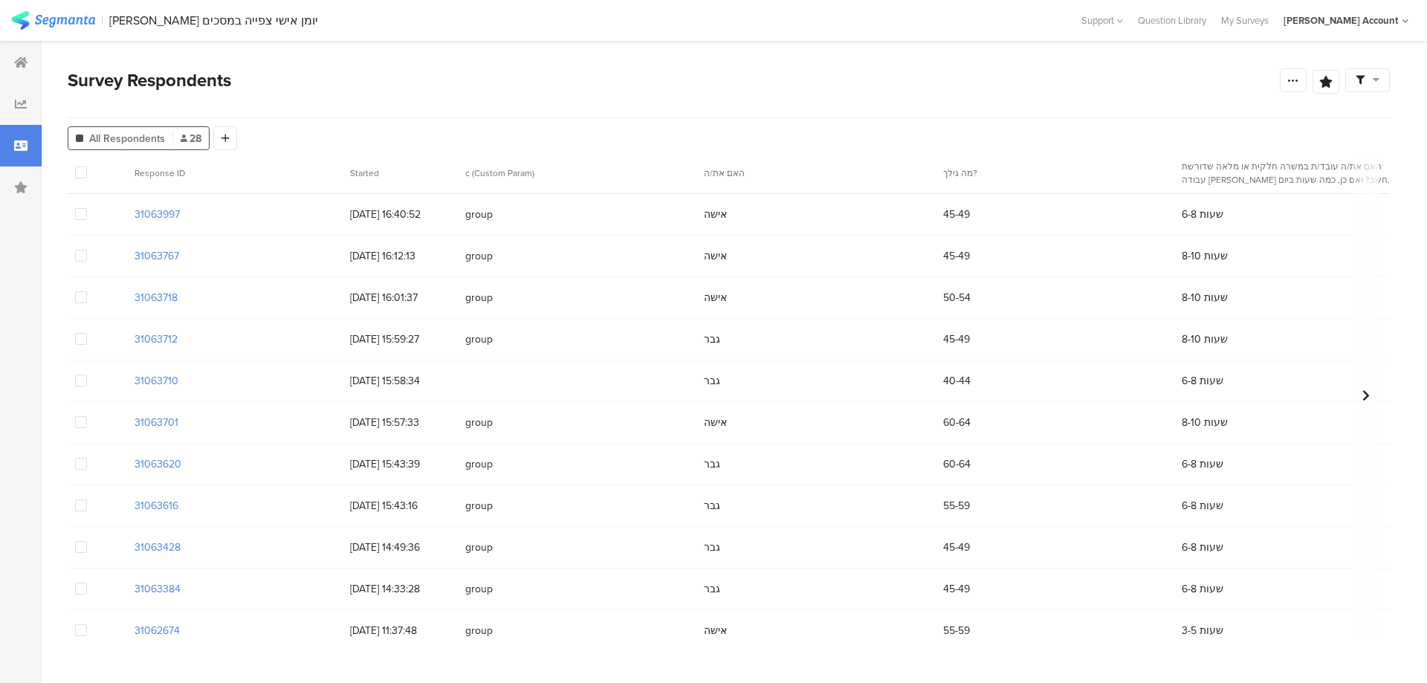 This screenshot has width=1427, height=683. Describe the element at coordinates (1172, 20) in the screenshot. I see `a: Question Library` at that location.